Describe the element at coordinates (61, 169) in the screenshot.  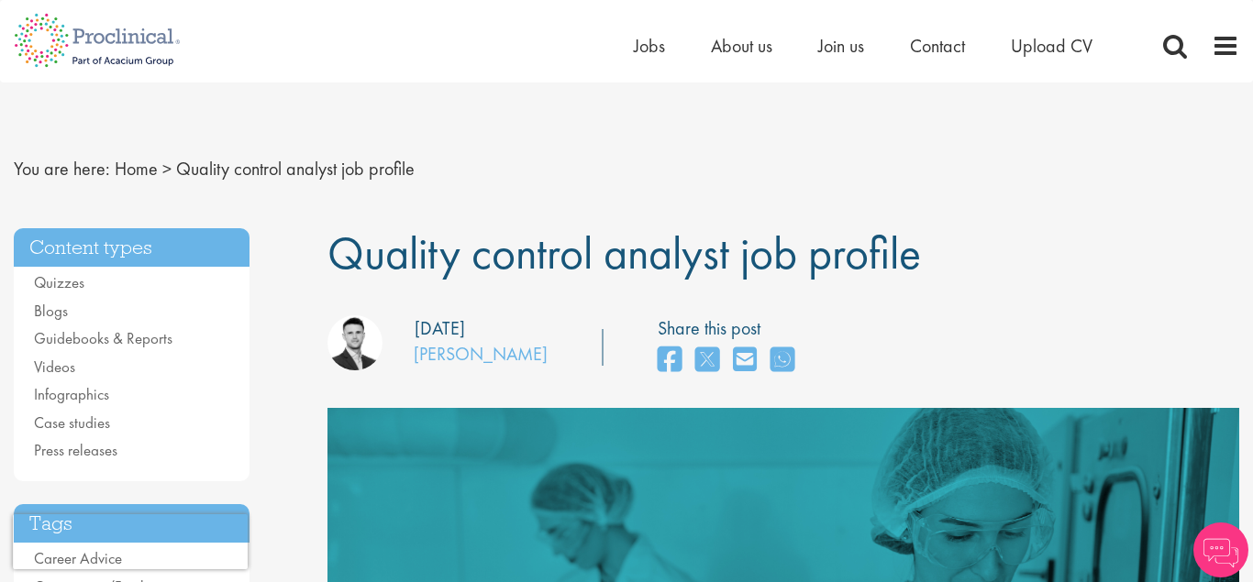
I see `span: You are here:` at that location.